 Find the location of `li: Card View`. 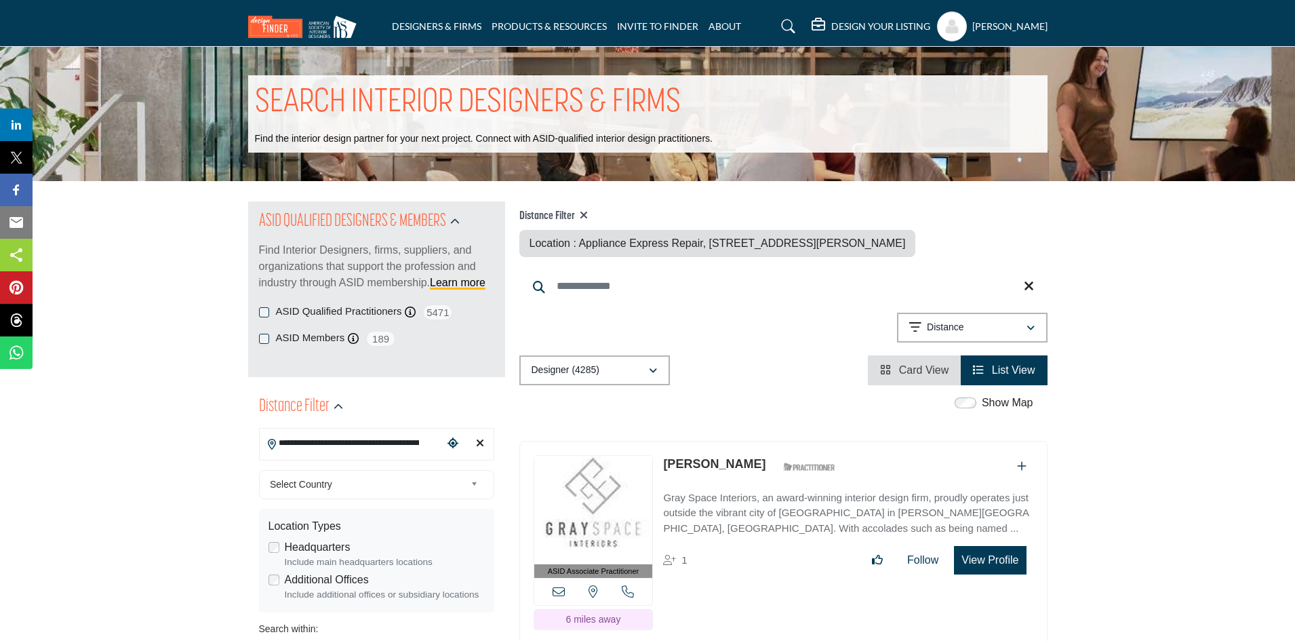

li: Card View is located at coordinates (914, 370).